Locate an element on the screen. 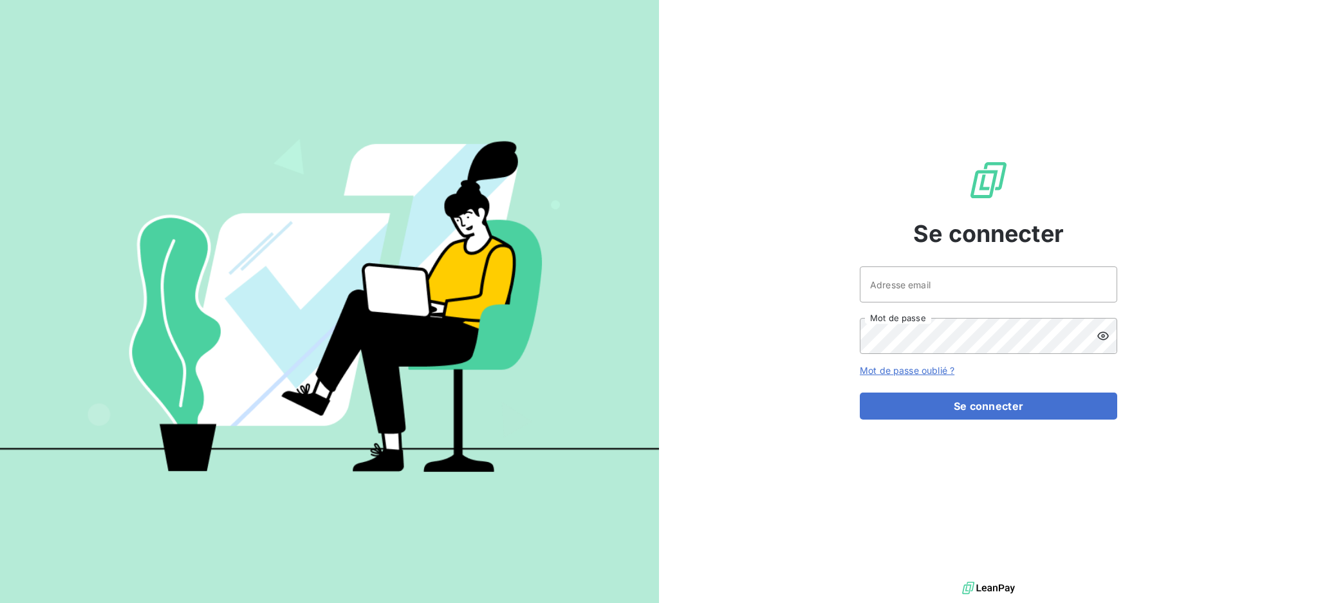 The image size is (1318, 603). input: placeholder is located at coordinates (989, 284).